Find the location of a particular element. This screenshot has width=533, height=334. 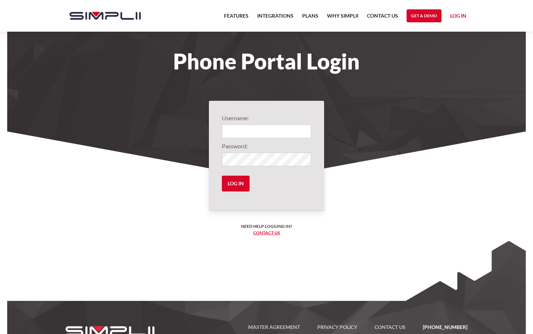

label: Username: is located at coordinates (267, 118).